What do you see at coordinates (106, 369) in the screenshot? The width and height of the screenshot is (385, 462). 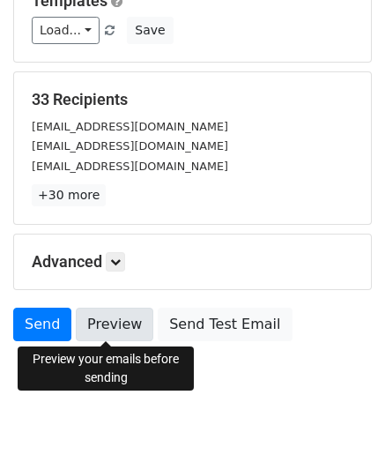 I see `div: Preview your emails before sending` at bounding box center [106, 369].